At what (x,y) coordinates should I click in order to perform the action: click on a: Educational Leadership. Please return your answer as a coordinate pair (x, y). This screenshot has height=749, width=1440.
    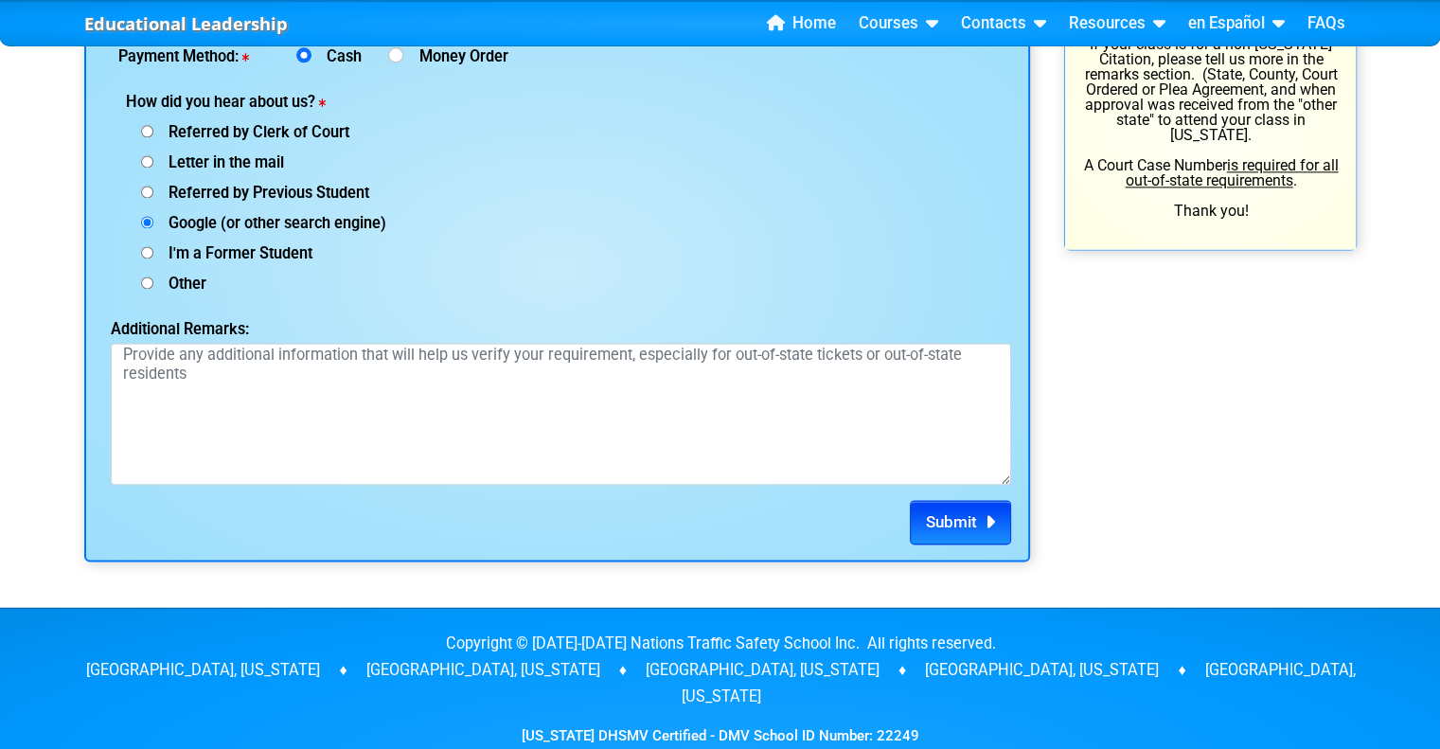
    Looking at the image, I should click on (186, 24).